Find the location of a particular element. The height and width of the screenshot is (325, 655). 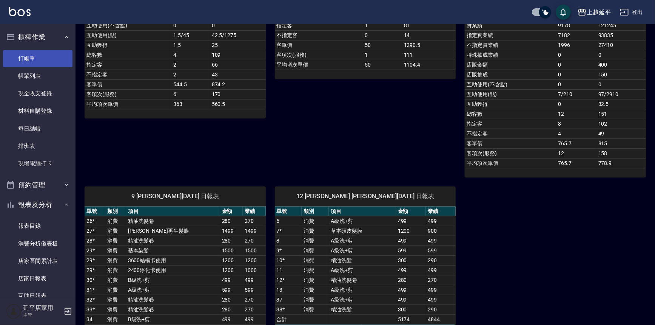

td: 27410 is located at coordinates (621, 45).